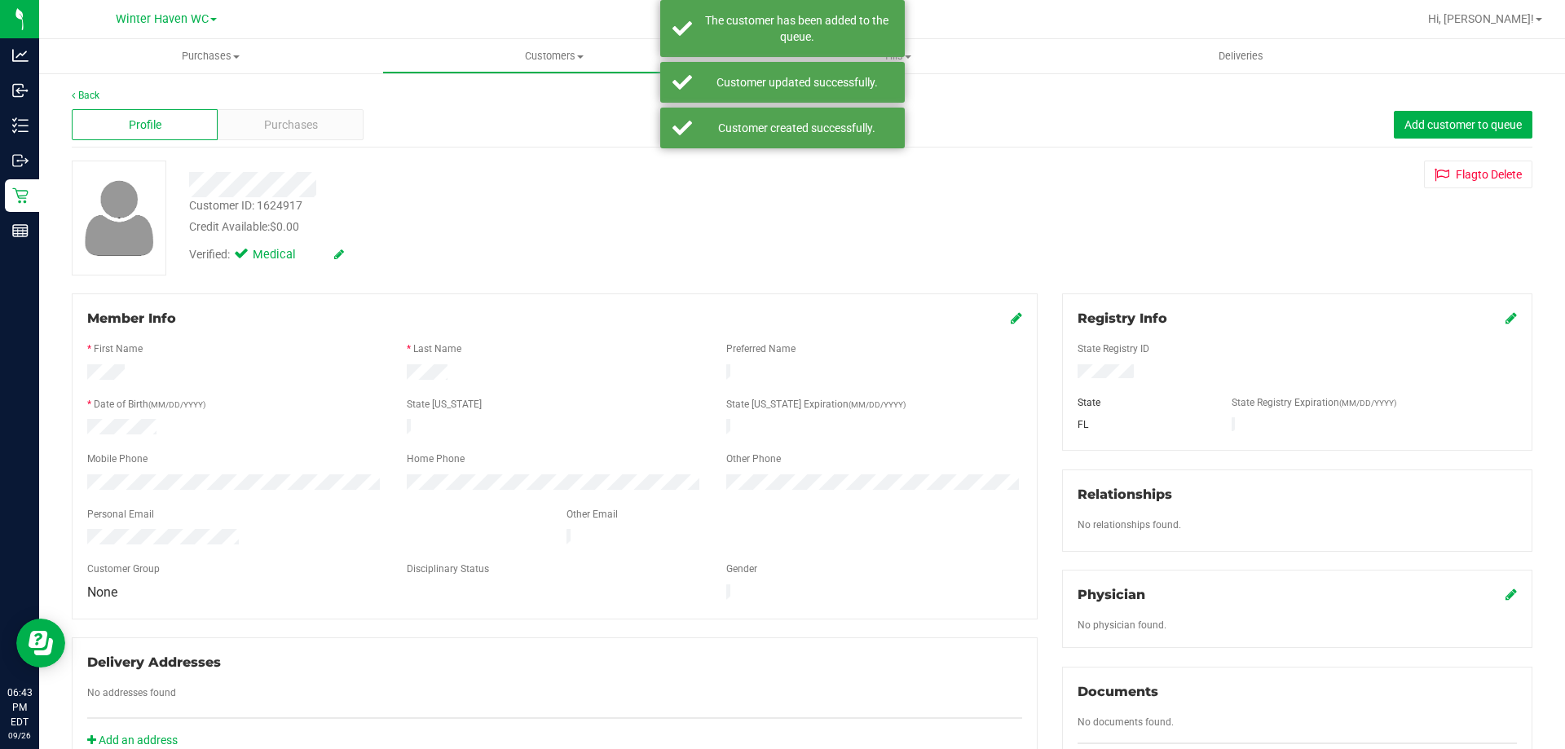  What do you see at coordinates (1122, 318) in the screenshot?
I see `span: Registry Info` at bounding box center [1122, 318].